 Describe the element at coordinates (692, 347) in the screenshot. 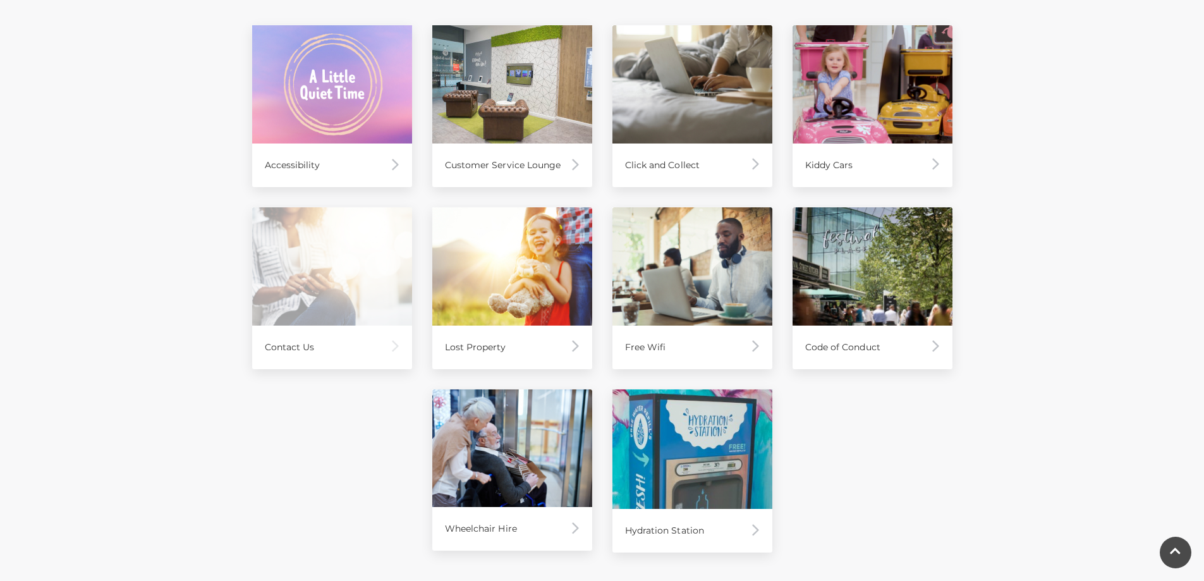

I see `div: Free Wifi` at that location.